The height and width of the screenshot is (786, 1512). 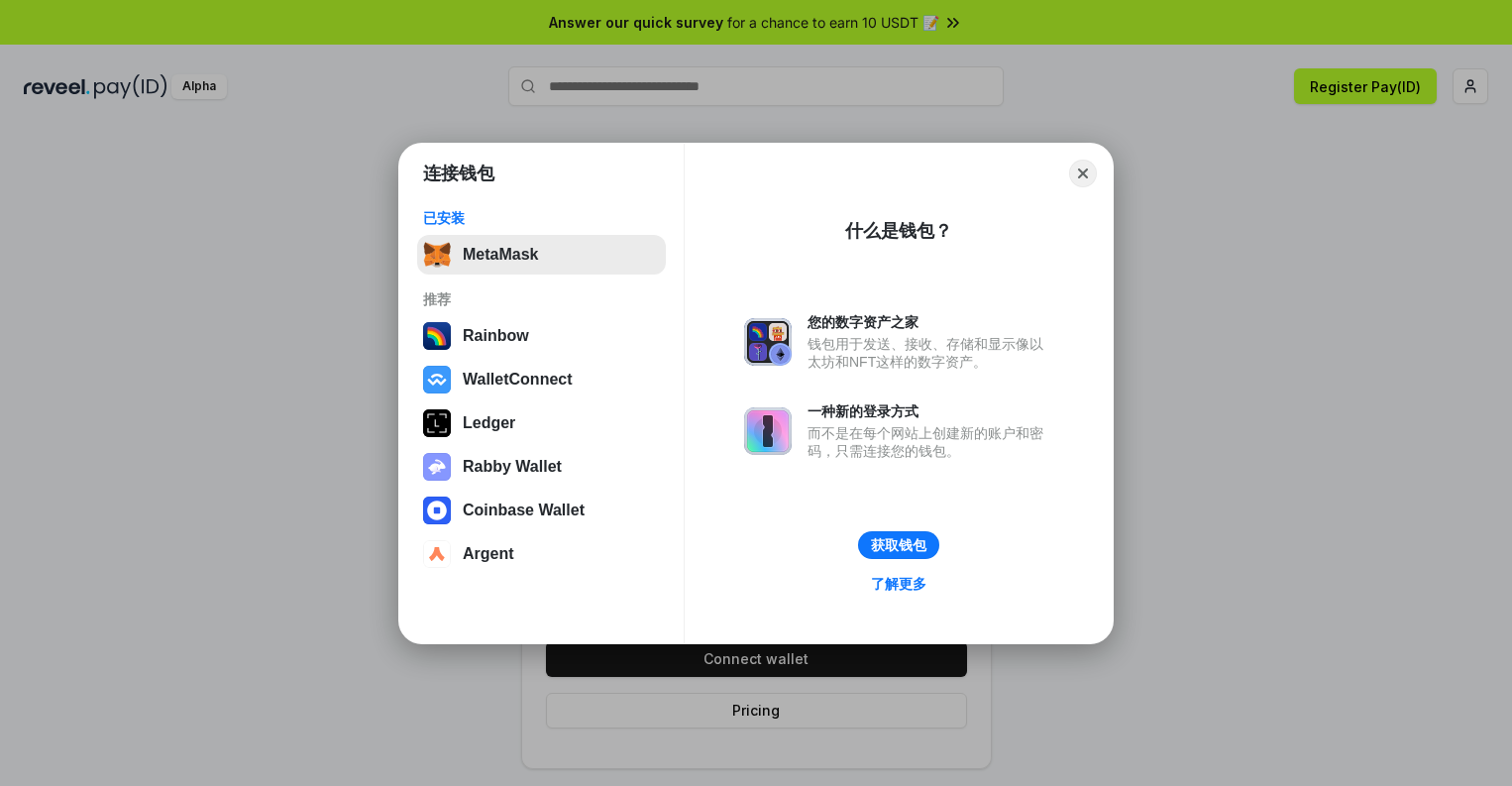 I want to click on div: 钱包用于发送、接收、存储和显示像以太坊和NFT这样的数字资产。, so click(x=930, y=353).